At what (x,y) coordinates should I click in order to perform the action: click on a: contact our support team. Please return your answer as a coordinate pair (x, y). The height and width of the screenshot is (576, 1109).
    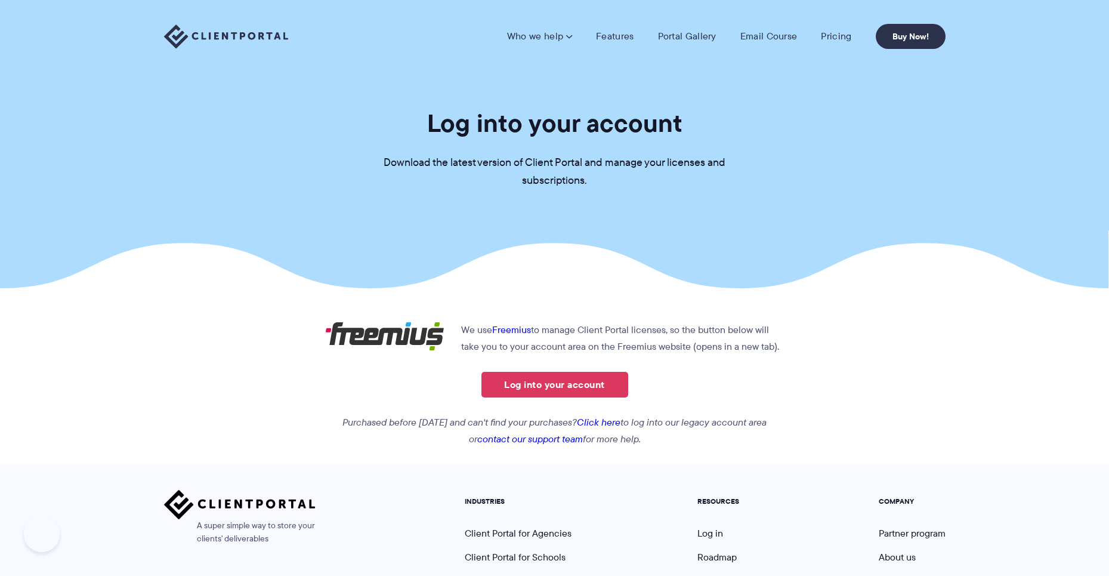
    Looking at the image, I should click on (530, 438).